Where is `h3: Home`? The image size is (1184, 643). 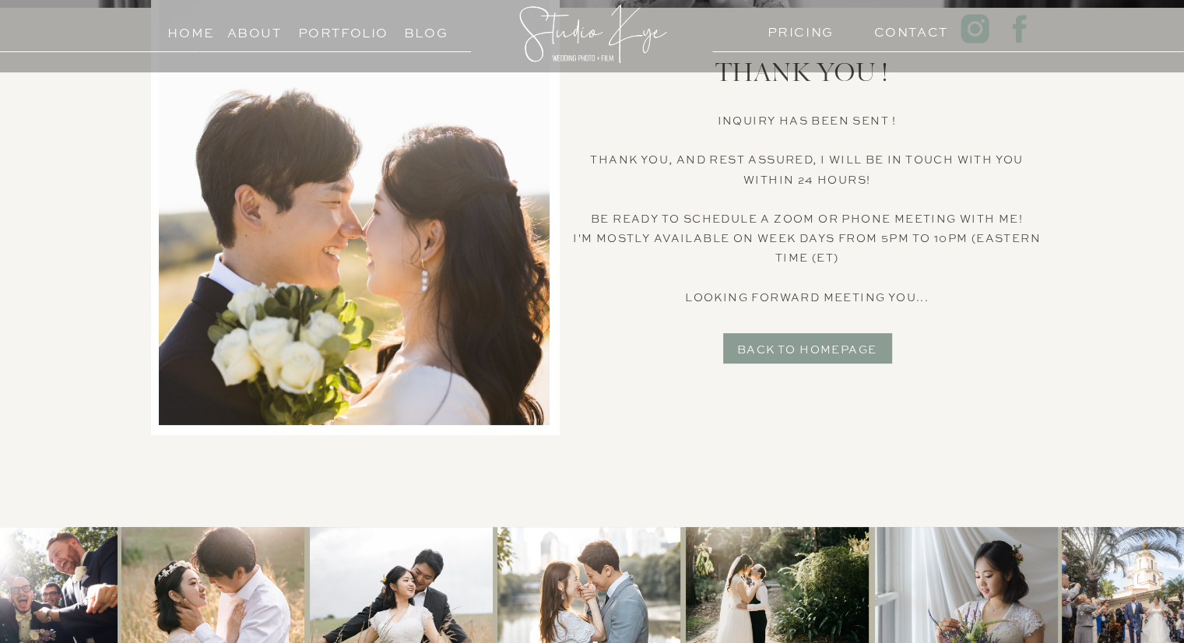
h3: Home is located at coordinates (191, 29).